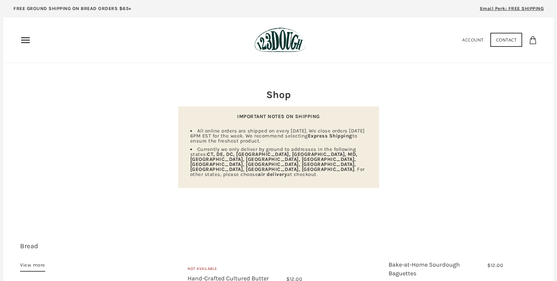  Describe the element at coordinates (72, 9) in the screenshot. I see `p: FREE GROUND SHIPPING ON BREAD ORDERS $65+` at that location.